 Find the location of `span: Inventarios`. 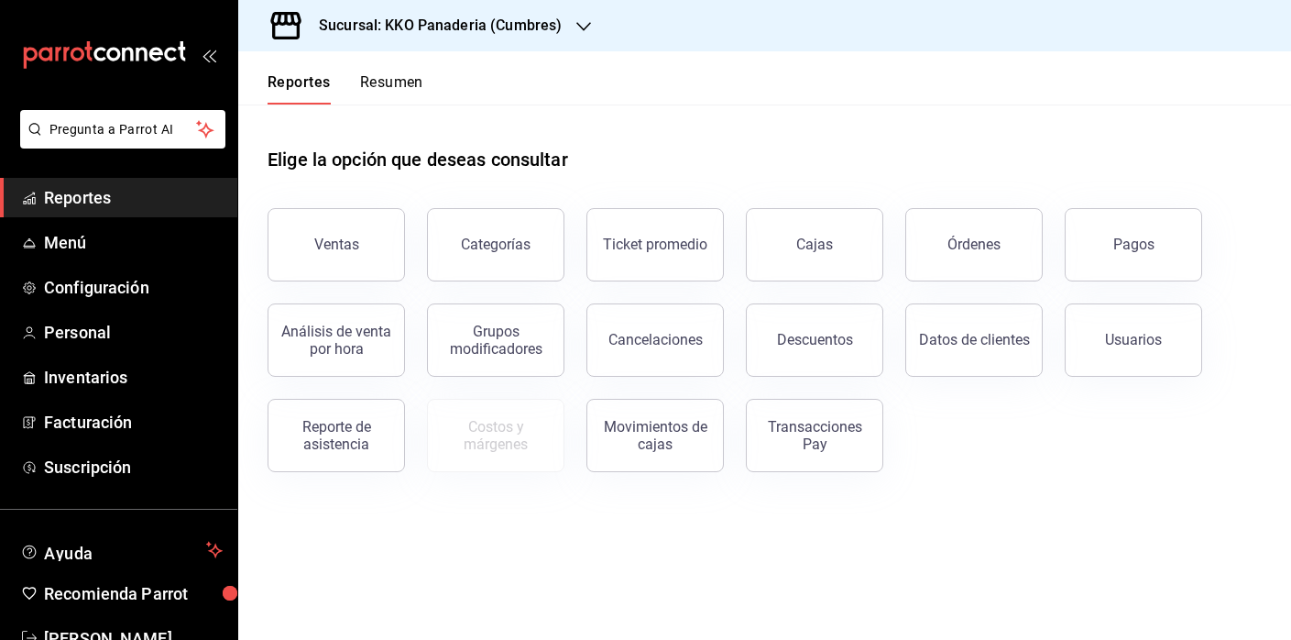

span: Inventarios is located at coordinates (133, 377).